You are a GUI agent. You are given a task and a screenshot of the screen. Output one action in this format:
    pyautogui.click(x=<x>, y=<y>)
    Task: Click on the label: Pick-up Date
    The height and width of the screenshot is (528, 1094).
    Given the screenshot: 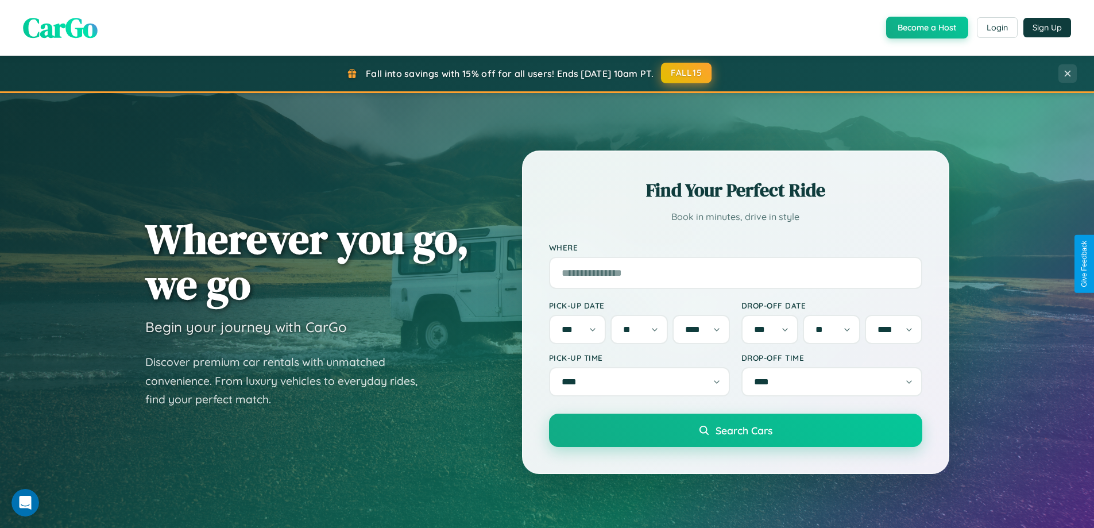 What is the action you would take?
    pyautogui.click(x=639, y=305)
    